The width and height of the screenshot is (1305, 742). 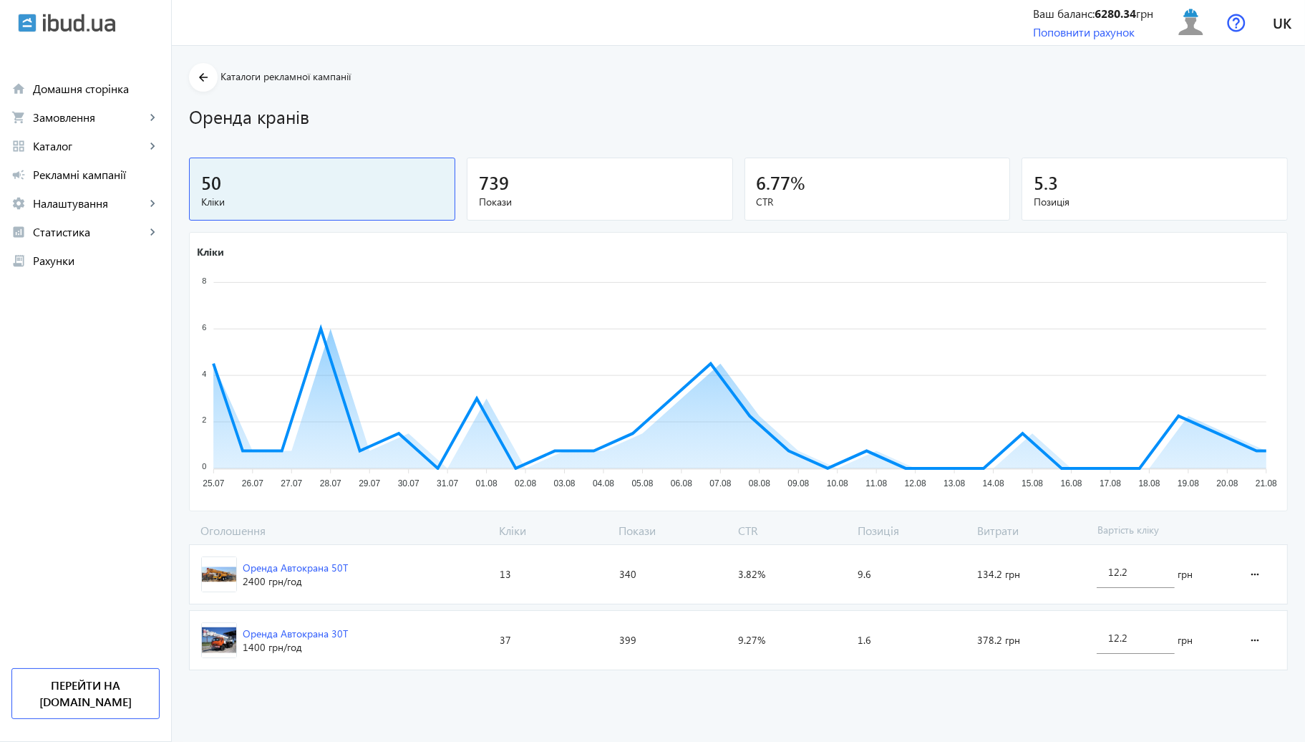 What do you see at coordinates (1084, 32) in the screenshot?
I see `a: Поповнити рахунок` at bounding box center [1084, 32].